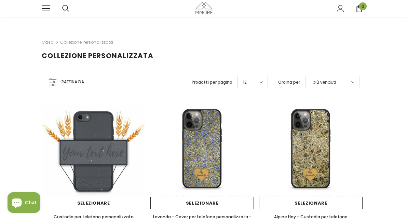 The width and height of the screenshot is (408, 220). I want to click on span: 0, so click(362, 6).